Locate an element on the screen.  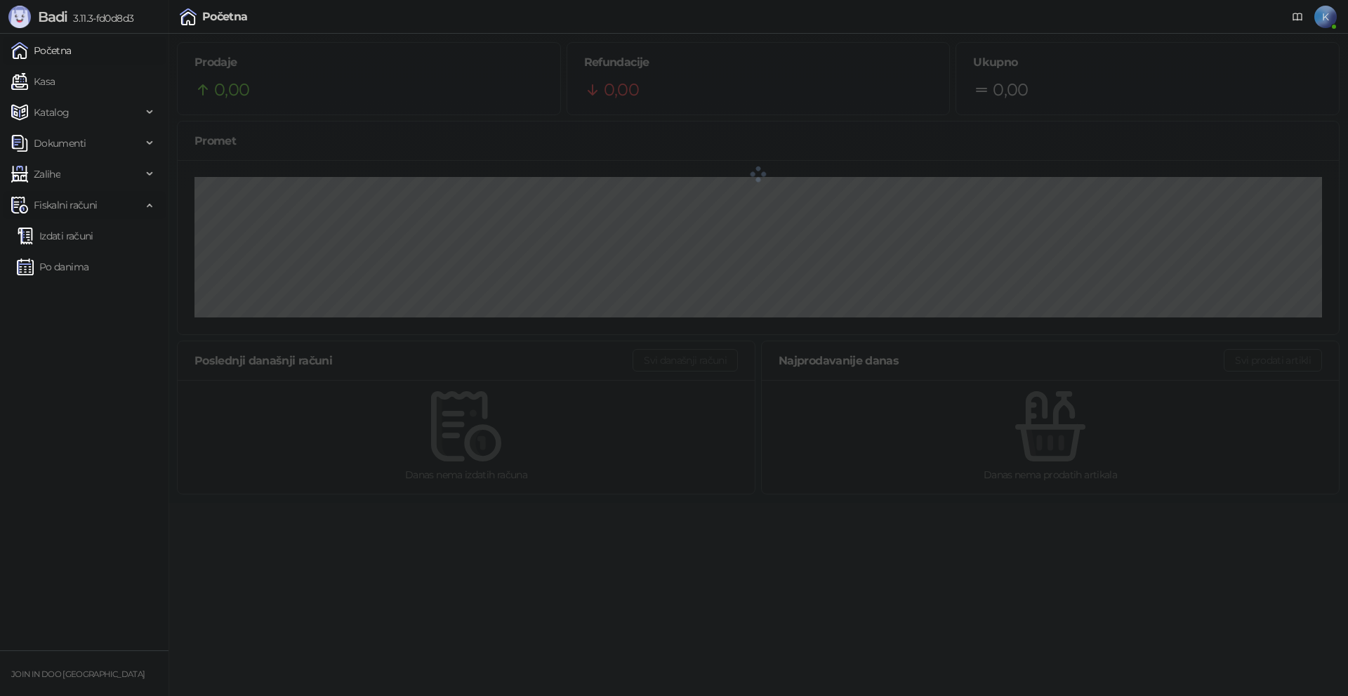
span: Badi is located at coordinates (53, 17).